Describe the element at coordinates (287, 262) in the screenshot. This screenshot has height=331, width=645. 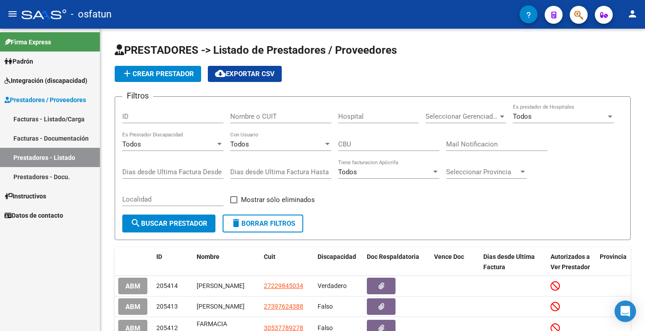
I see `datatable-header-cell: Cuit` at that location.